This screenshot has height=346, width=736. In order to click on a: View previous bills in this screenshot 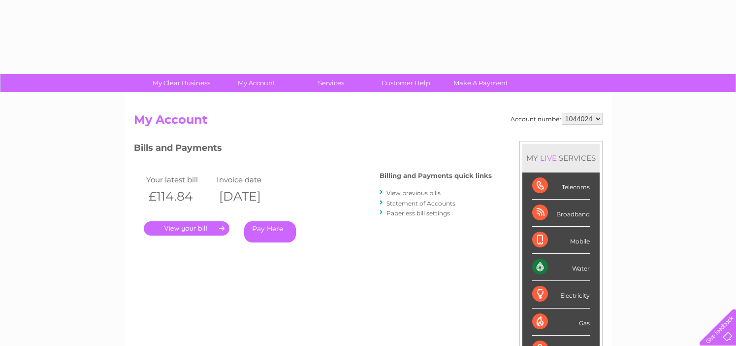, I will do `click(414, 193)`.